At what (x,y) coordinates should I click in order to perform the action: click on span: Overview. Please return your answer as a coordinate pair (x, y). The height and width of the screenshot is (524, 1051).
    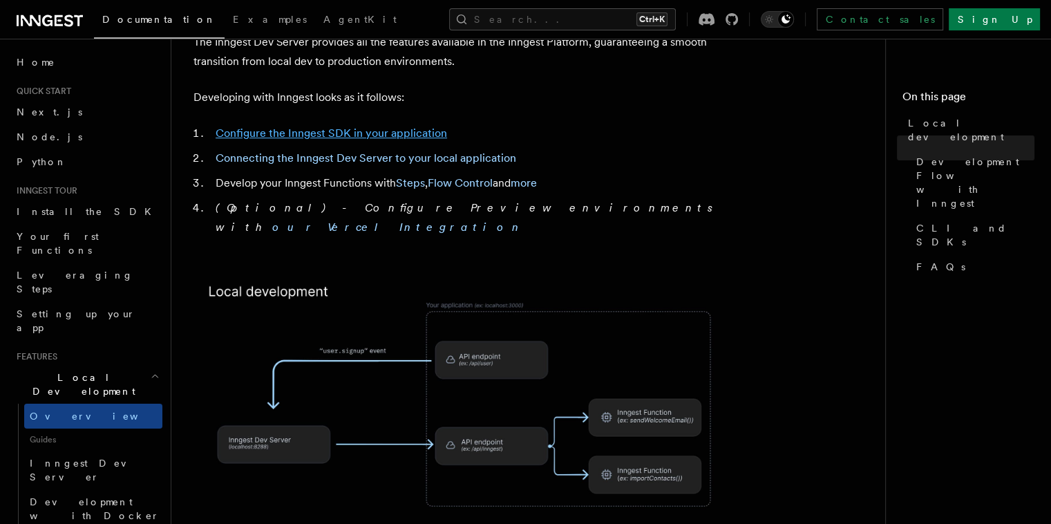
    Looking at the image, I should click on (101, 416).